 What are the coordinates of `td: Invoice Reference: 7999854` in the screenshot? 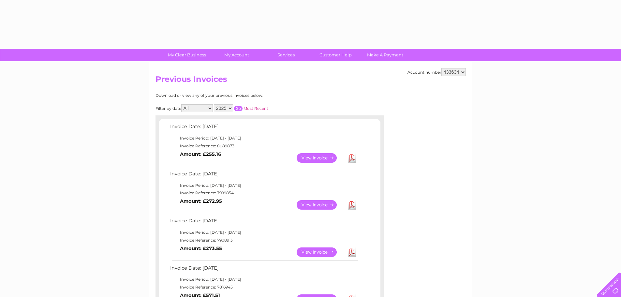 It's located at (264, 193).